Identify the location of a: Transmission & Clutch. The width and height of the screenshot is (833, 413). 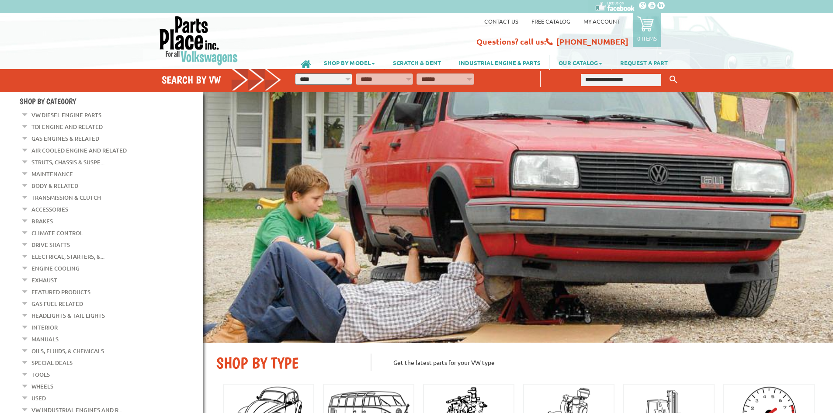
(66, 197).